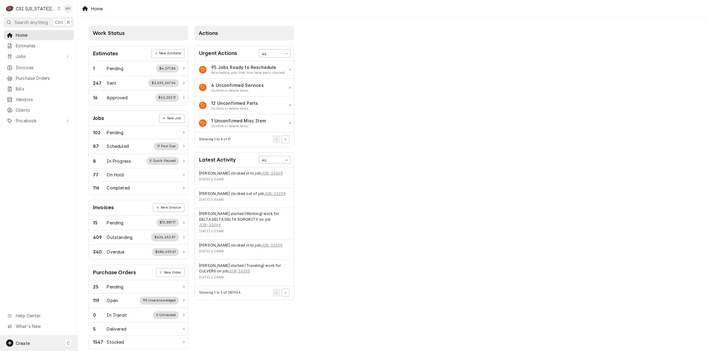 Image resolution: width=707 pixels, height=351 pixels. What do you see at coordinates (39, 78) in the screenshot?
I see `a: Purchase Orders` at bounding box center [39, 78].